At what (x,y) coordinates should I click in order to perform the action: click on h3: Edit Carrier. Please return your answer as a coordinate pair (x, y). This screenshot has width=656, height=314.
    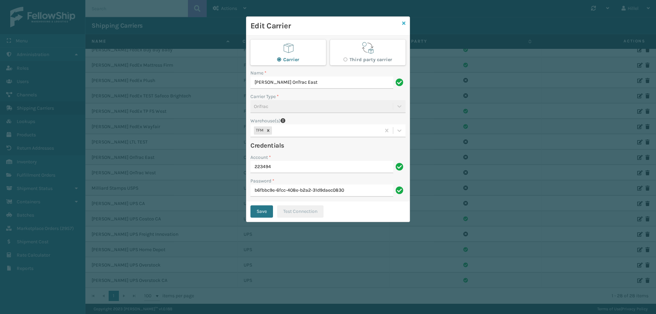
    Looking at the image, I should click on (325, 26).